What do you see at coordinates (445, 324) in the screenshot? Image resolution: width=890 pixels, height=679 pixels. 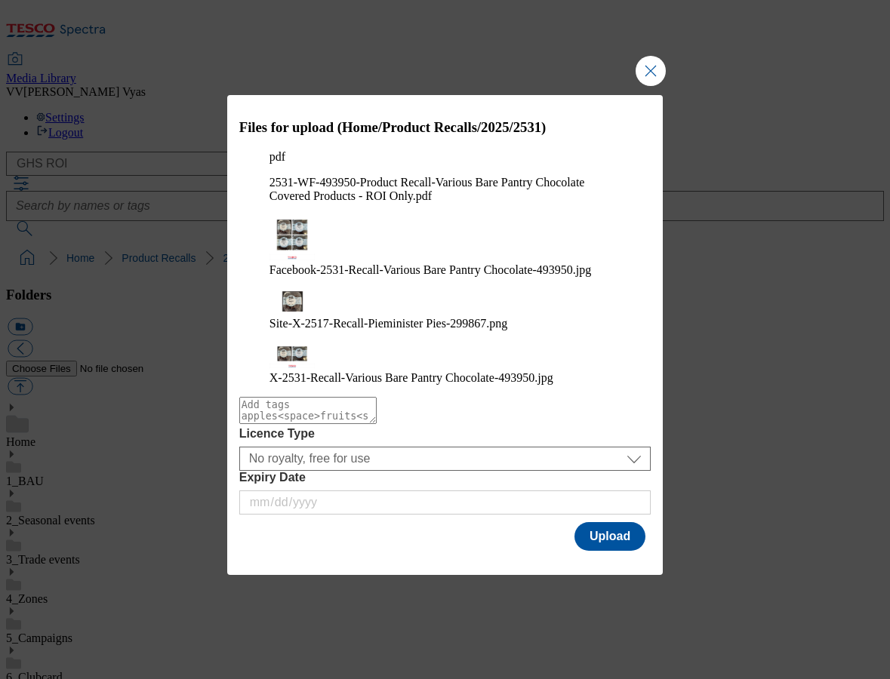 I see `figcaption: Site-X-2517-Recall-Pieminister Pies-299867.png` at bounding box center [445, 324].